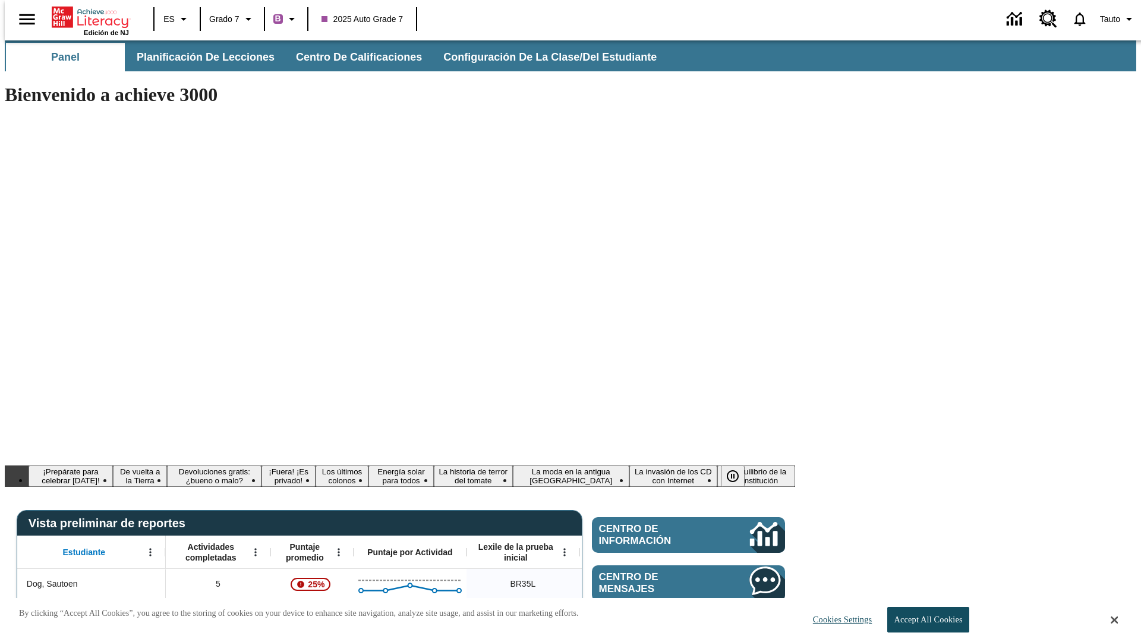 The height and width of the screenshot is (642, 1141). Describe the element at coordinates (1110, 19) in the screenshot. I see `span: Tauto` at that location.